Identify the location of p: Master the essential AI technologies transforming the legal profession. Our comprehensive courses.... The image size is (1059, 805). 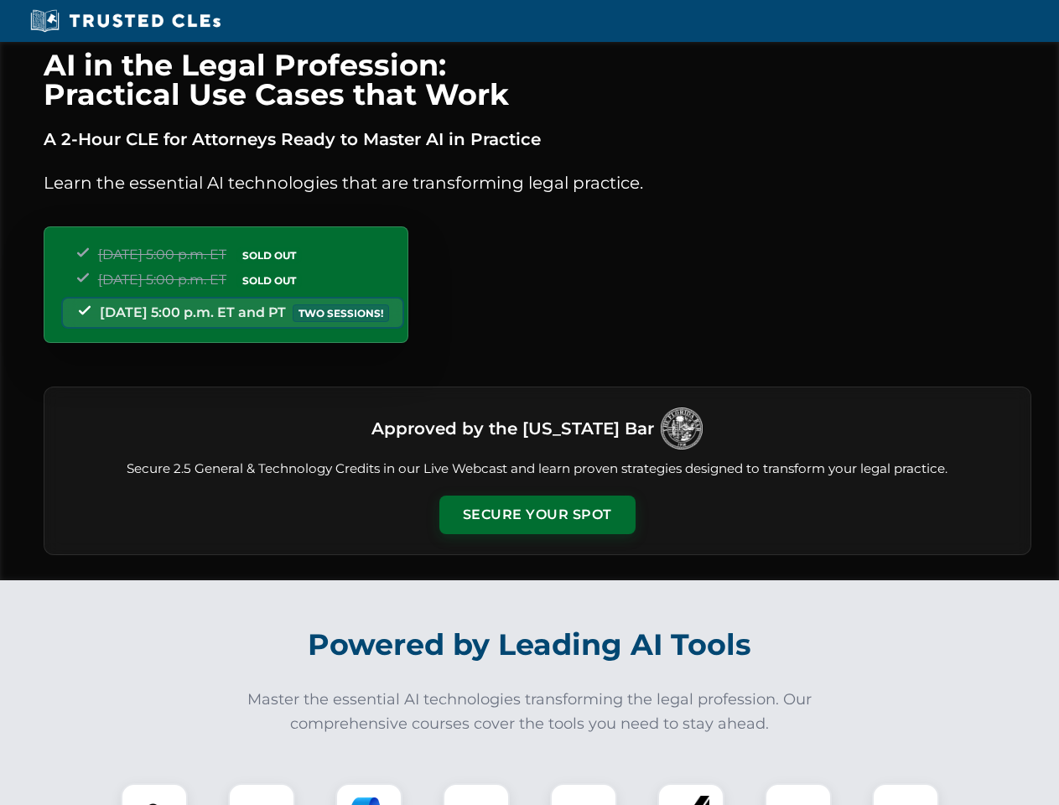
(530, 712).